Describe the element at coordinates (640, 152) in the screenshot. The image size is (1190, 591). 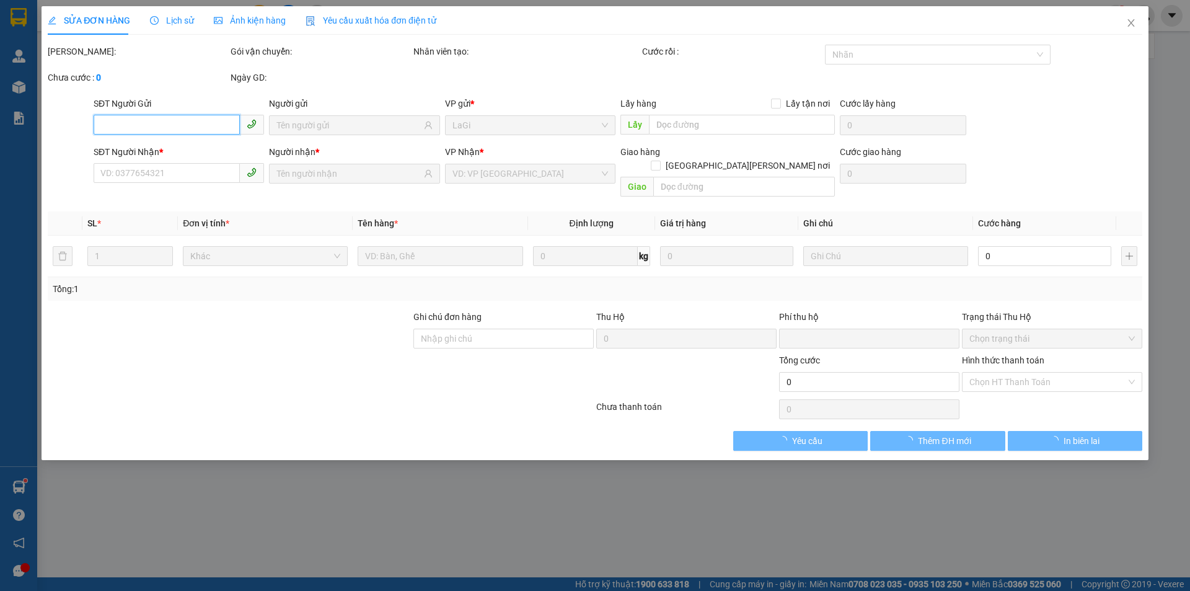
I see `span: Giao hàng` at that location.